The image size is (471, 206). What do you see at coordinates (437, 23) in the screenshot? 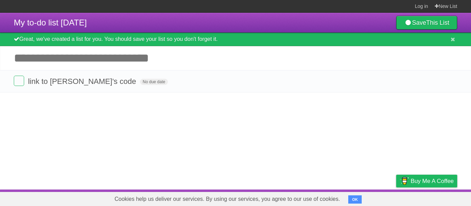
I see `b: This List` at bounding box center [437, 23].